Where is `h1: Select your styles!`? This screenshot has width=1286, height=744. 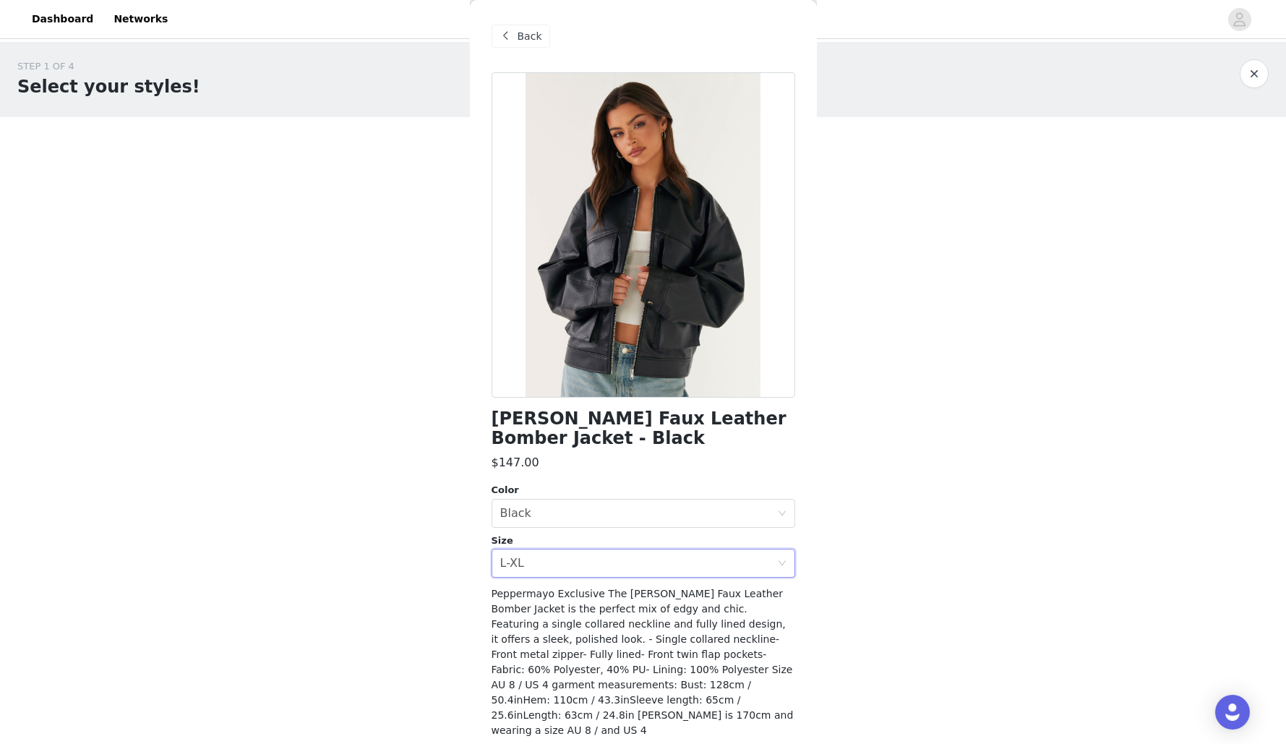 h1: Select your styles! is located at coordinates (108, 87).